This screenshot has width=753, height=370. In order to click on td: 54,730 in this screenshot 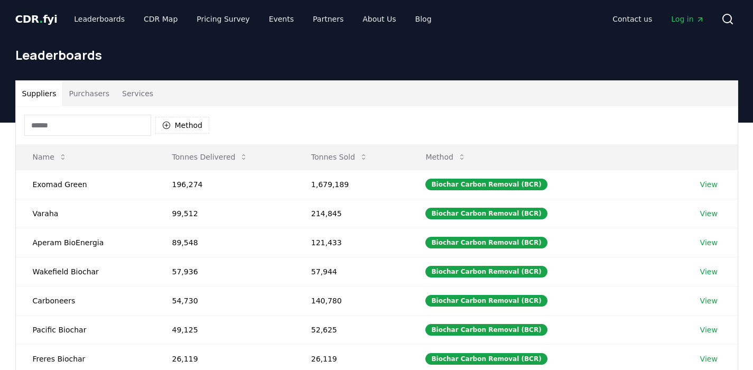, I will do `click(224, 300)`.